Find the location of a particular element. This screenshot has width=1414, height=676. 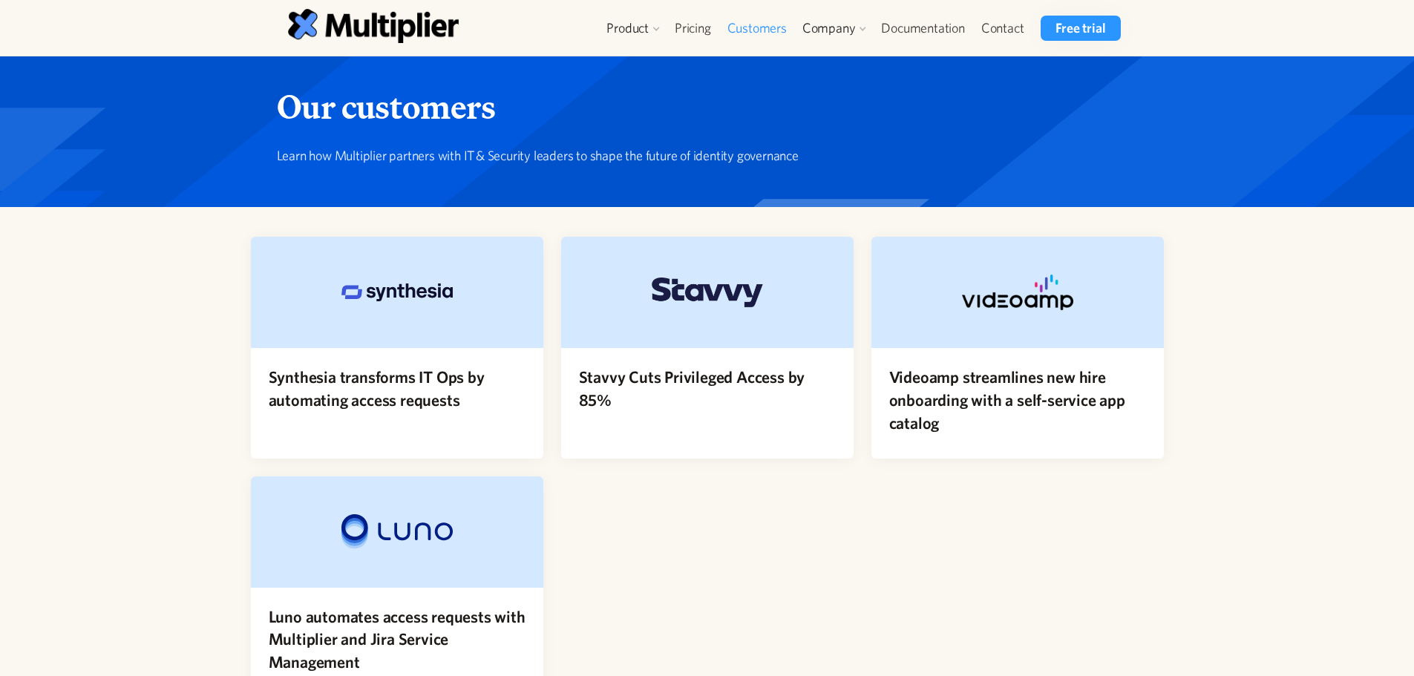

a: Pricing is located at coordinates (692, 28).